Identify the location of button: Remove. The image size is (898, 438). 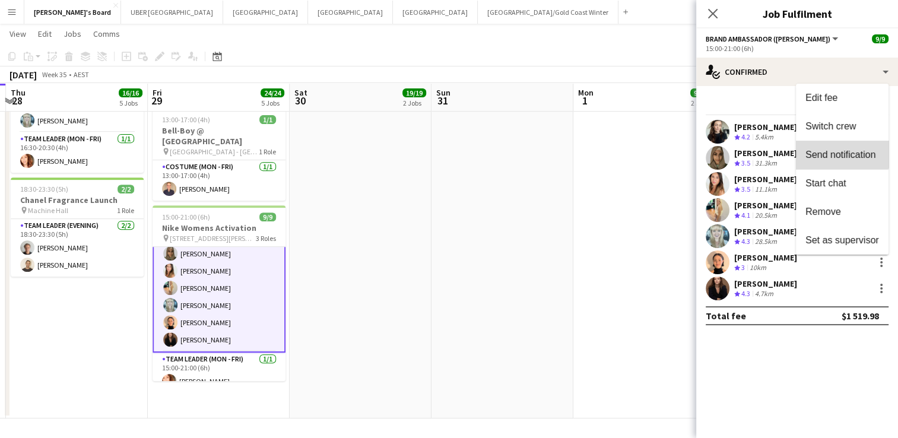
(842, 212).